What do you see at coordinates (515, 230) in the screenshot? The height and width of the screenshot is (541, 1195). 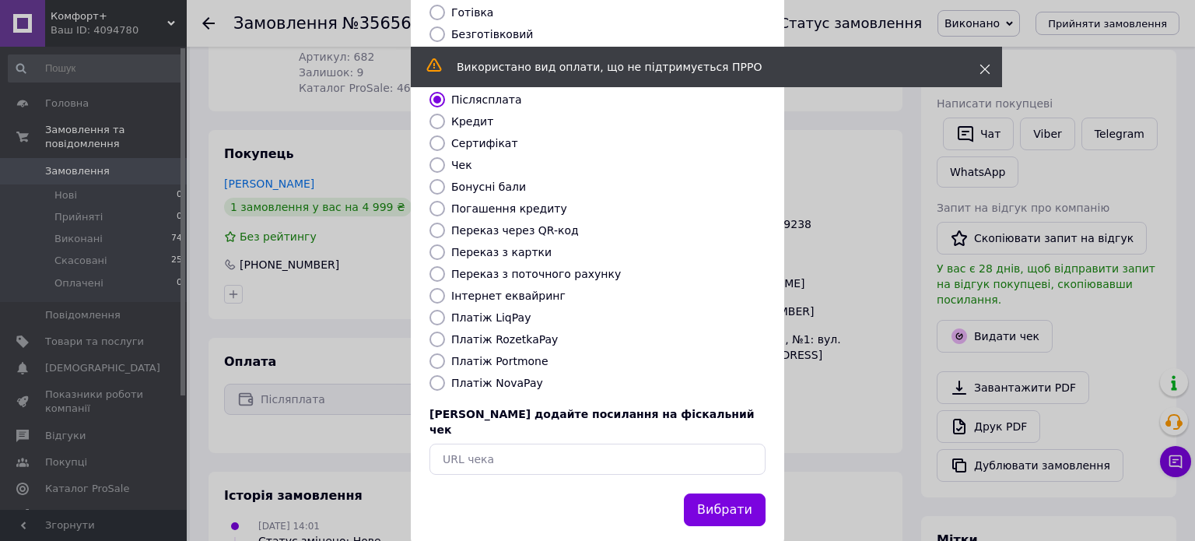 I see `label: Переказ через QR-код` at bounding box center [515, 230].